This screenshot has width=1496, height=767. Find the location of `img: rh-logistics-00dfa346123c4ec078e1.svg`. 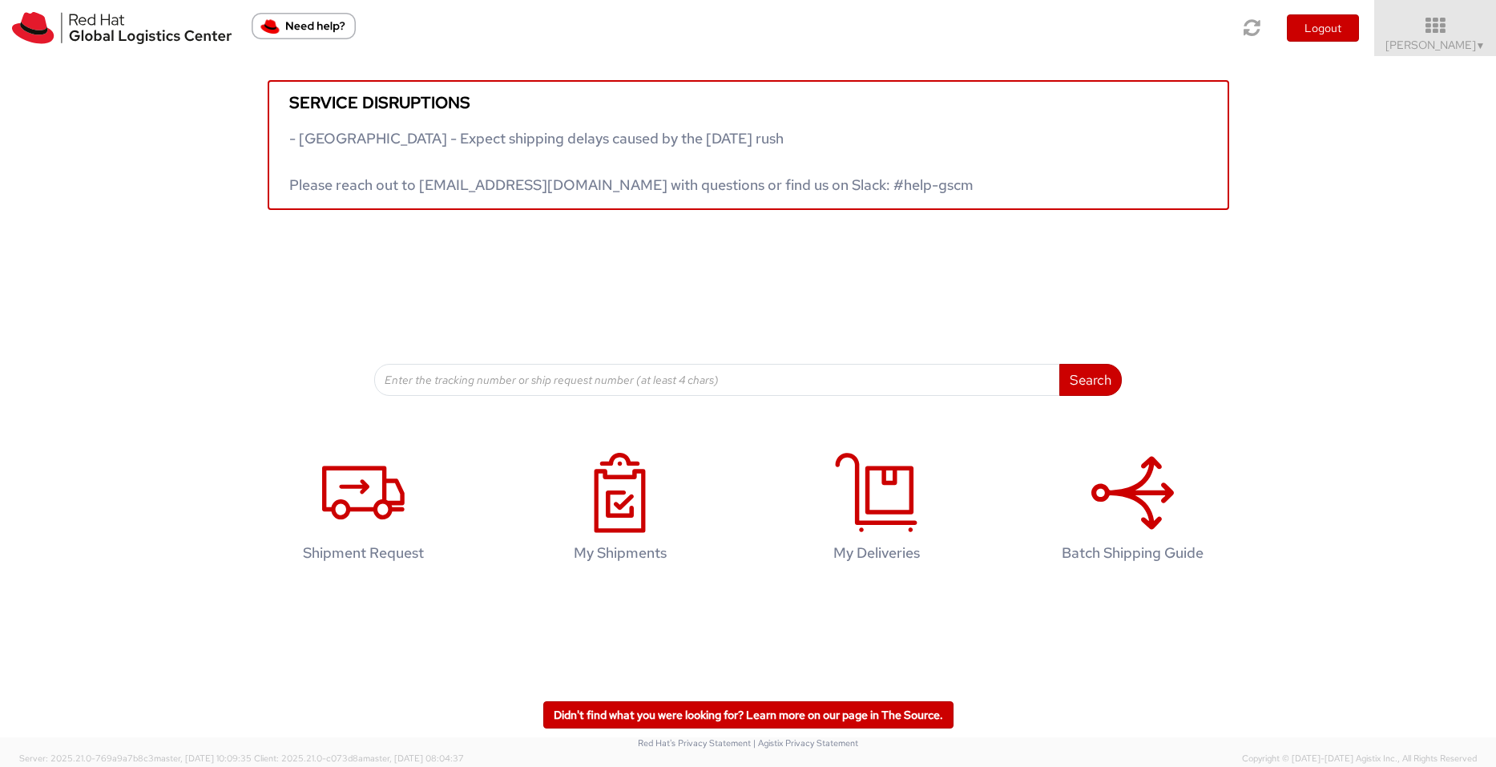

img: rh-logistics-00dfa346123c4ec078e1.svg is located at coordinates (122, 28).